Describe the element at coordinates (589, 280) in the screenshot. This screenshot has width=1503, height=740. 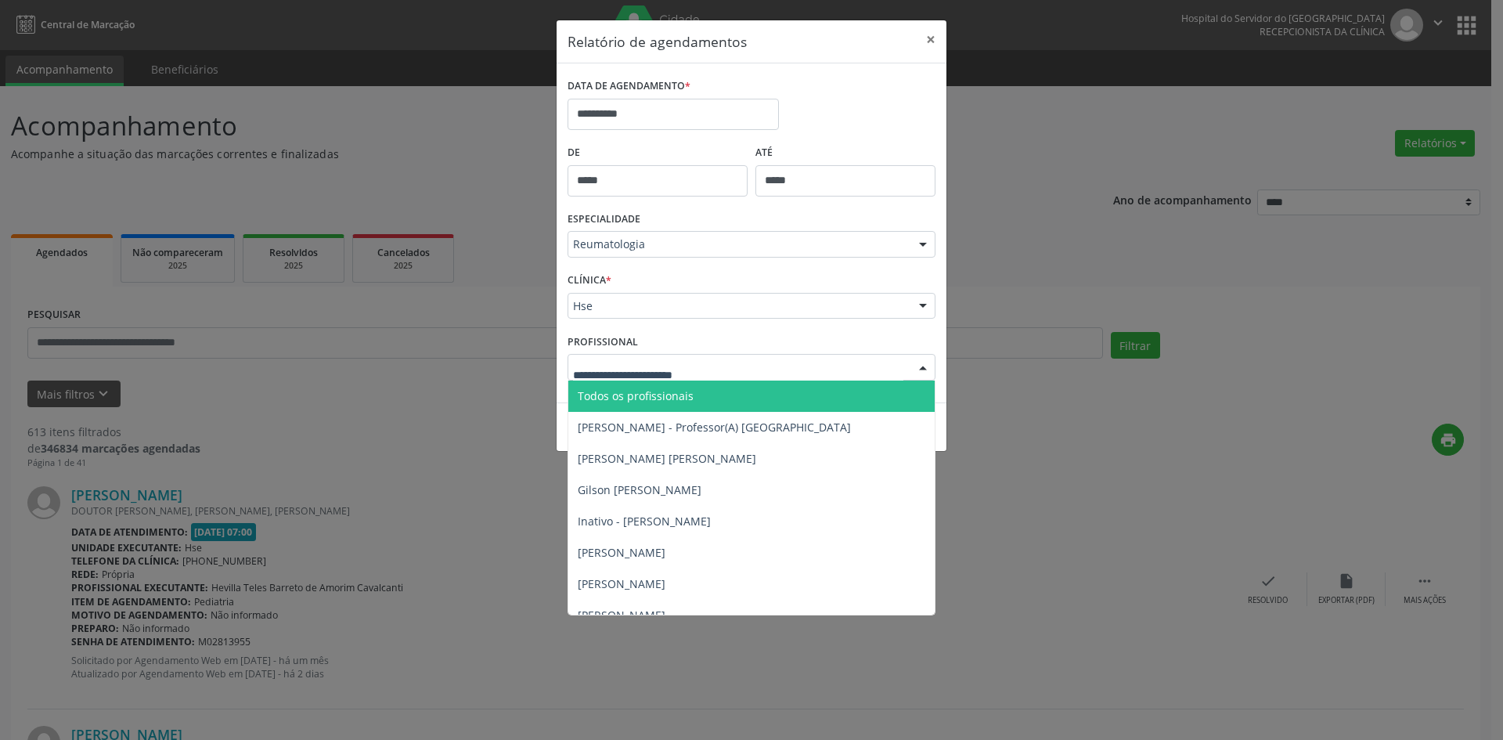
I see `label: CLÍNICA` at that location.